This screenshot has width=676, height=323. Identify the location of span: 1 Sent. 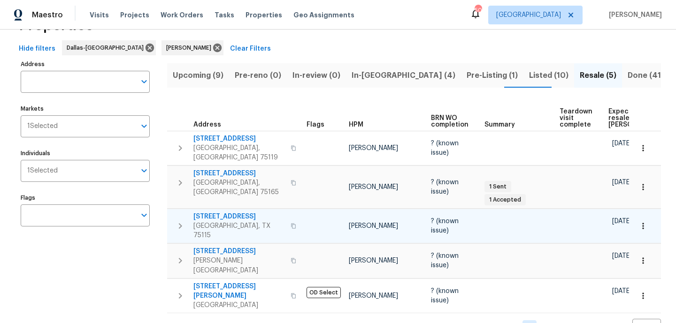
(497, 187).